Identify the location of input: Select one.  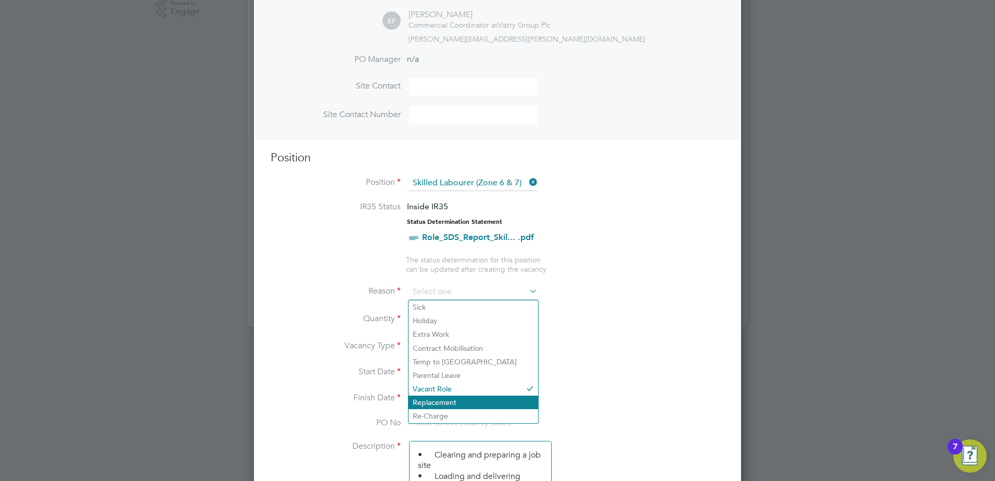
(473, 292).